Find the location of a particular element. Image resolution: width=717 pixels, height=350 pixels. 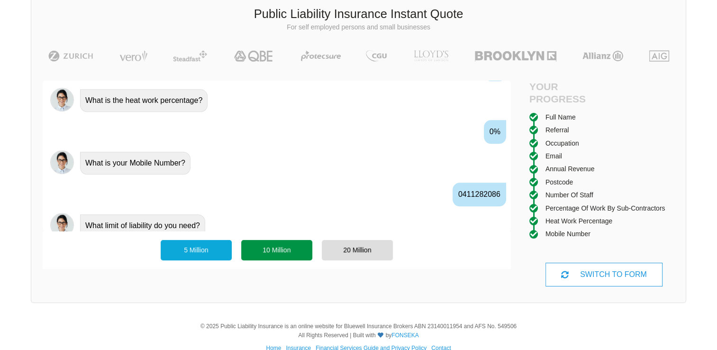

h3: Public Liability Insurance Instant Quote is located at coordinates (358, 14).